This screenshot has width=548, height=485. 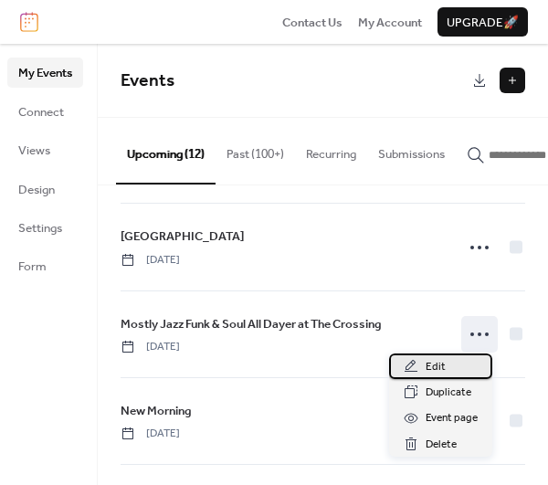 I want to click on span: Contact Us, so click(x=312, y=23).